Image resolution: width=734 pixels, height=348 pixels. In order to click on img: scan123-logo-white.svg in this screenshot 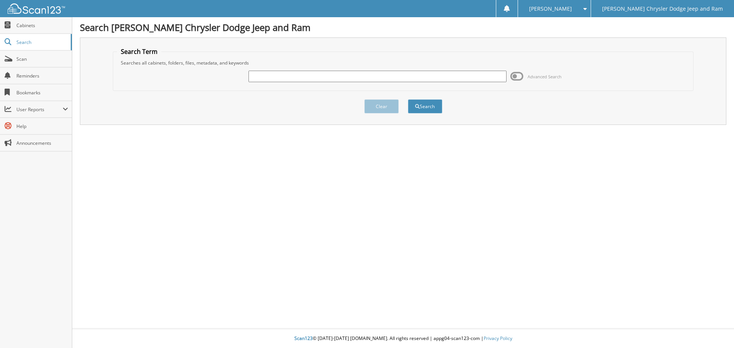, I will do `click(36, 8)`.